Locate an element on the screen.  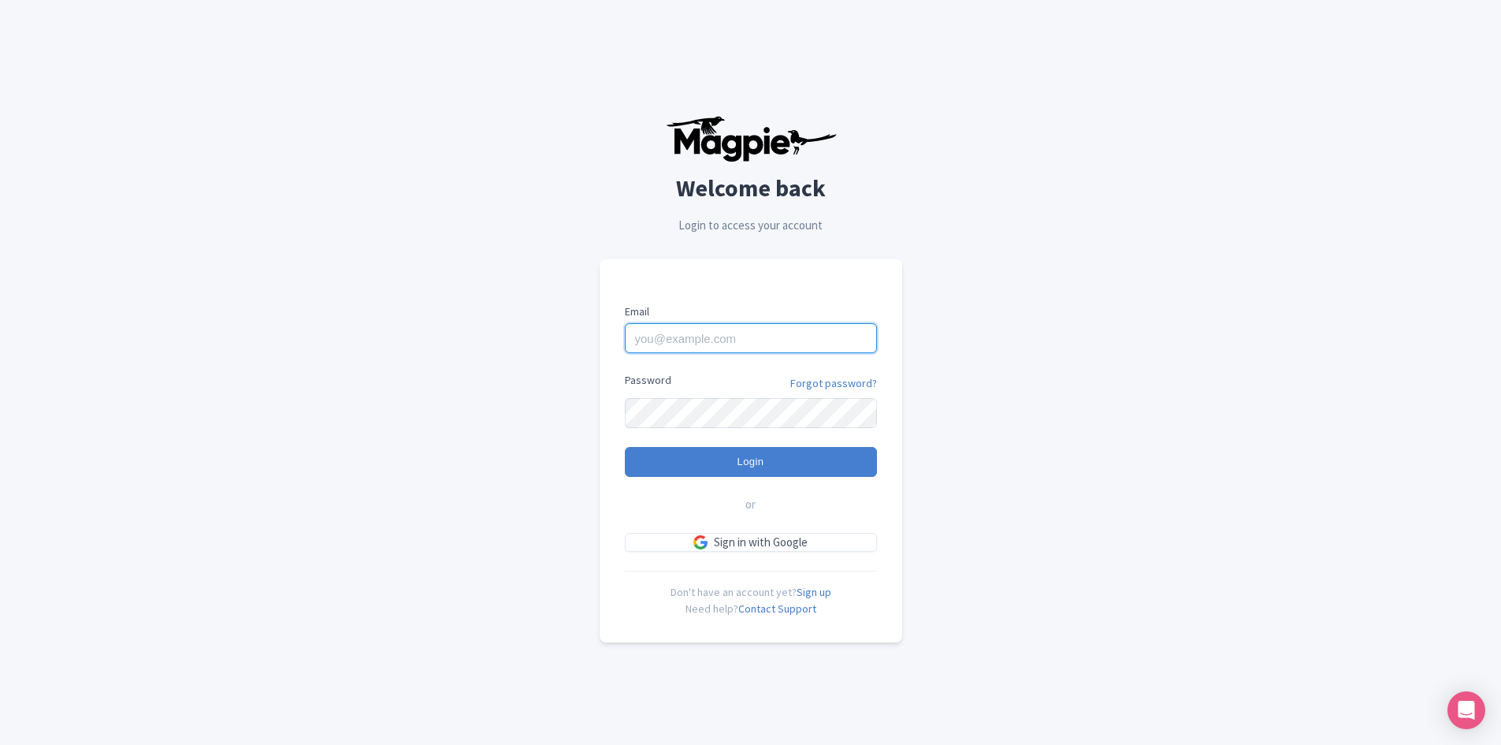
input: Login is located at coordinates (751, 462).